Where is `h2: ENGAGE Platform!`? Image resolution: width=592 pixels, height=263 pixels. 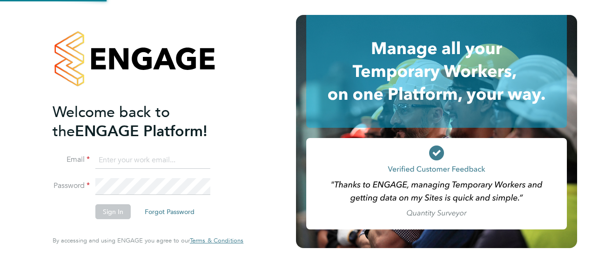 h2: ENGAGE Platform! is located at coordinates (143, 122).